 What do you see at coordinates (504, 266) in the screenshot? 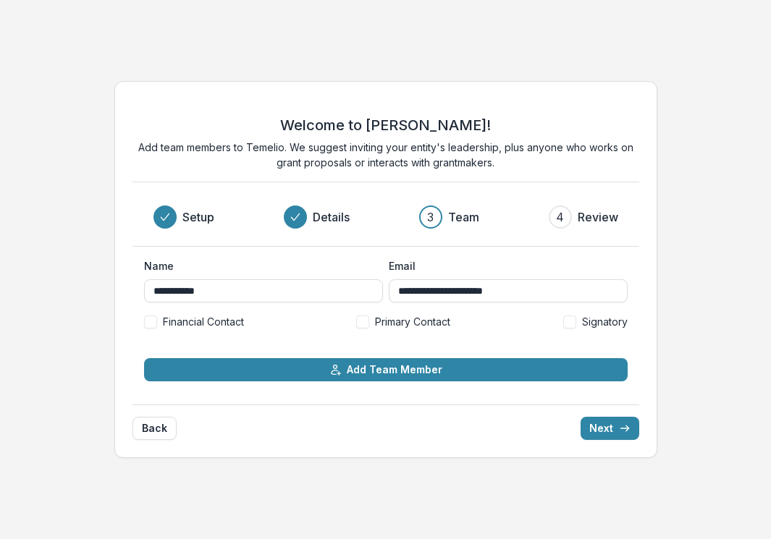
I see `label: Email` at bounding box center [504, 266].